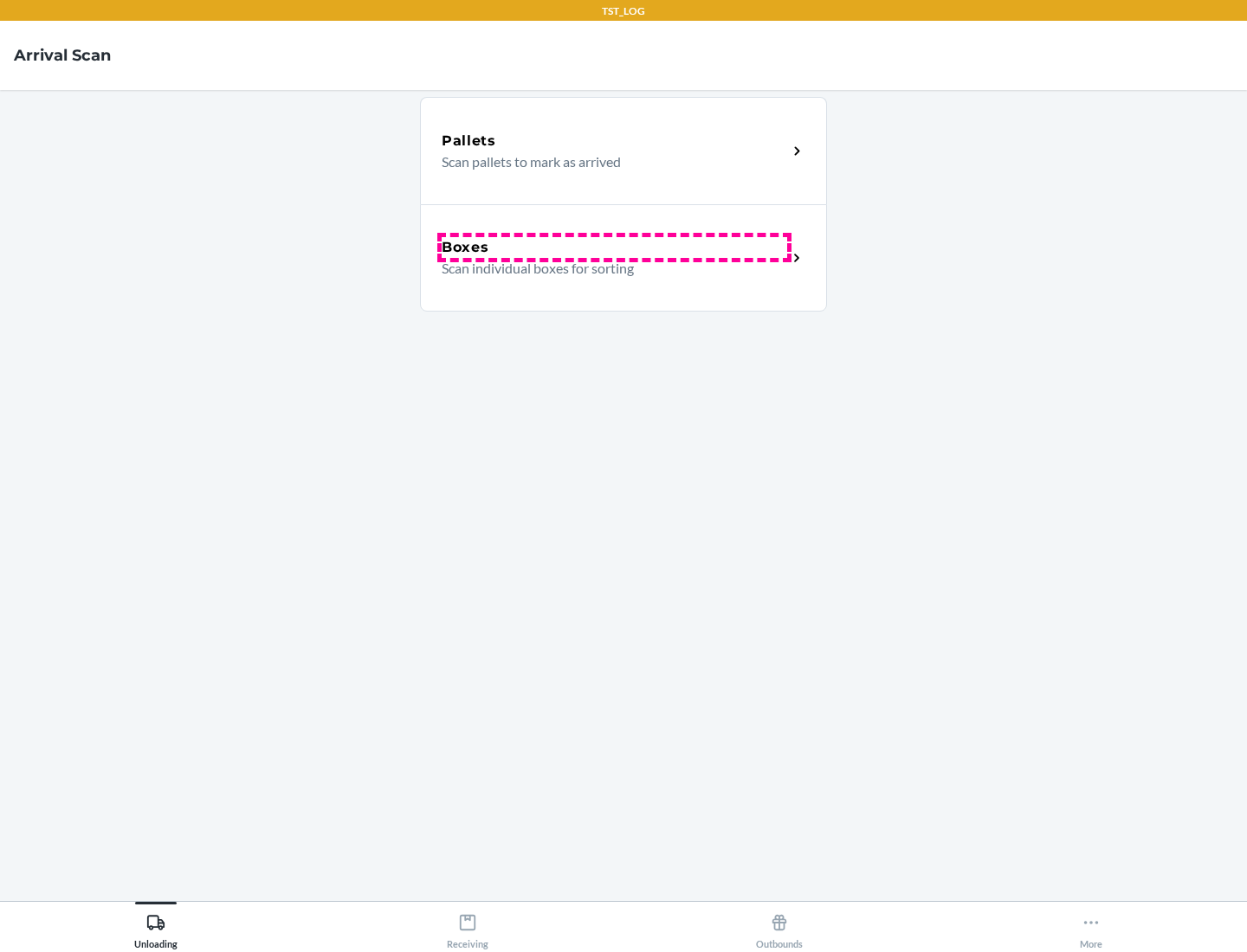 The height and width of the screenshot is (952, 1247). I want to click on h5: Boxes, so click(465, 248).